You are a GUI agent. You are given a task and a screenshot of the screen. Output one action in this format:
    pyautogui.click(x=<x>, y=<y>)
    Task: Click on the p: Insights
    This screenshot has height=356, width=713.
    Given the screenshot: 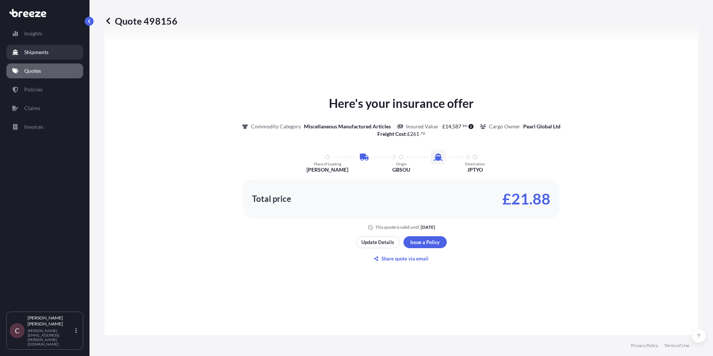 What is the action you would take?
    pyautogui.click(x=33, y=34)
    